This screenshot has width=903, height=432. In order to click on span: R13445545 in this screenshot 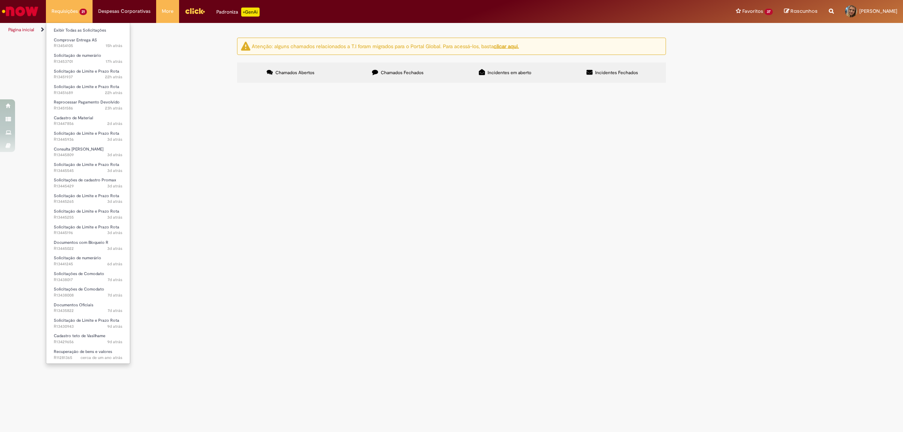, I will do `click(88, 171)`.